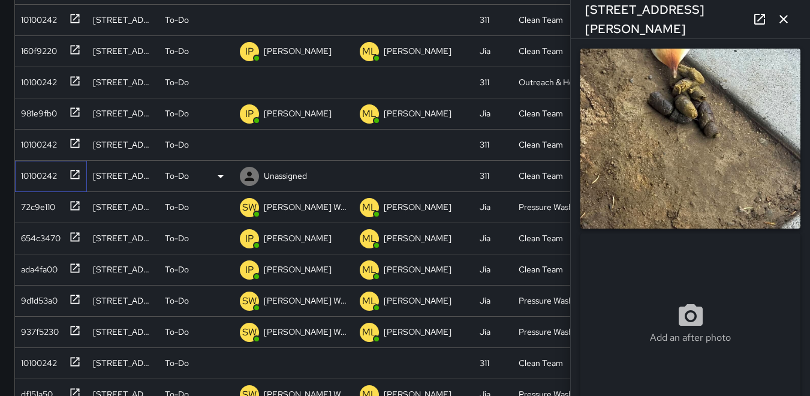 This screenshot has width=810, height=396. What do you see at coordinates (37, 298) in the screenshot?
I see `div: 9d1d53a0` at bounding box center [37, 298].